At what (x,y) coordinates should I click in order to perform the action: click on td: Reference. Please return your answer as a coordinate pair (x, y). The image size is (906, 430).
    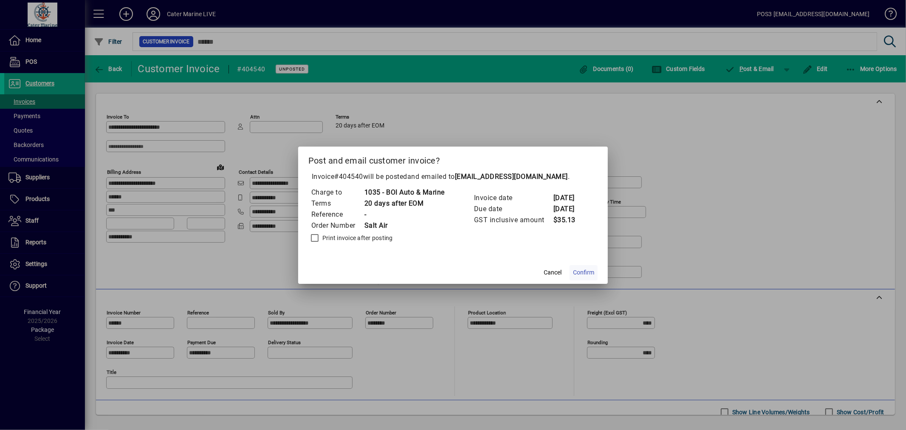
    Looking at the image, I should click on (337, 215).